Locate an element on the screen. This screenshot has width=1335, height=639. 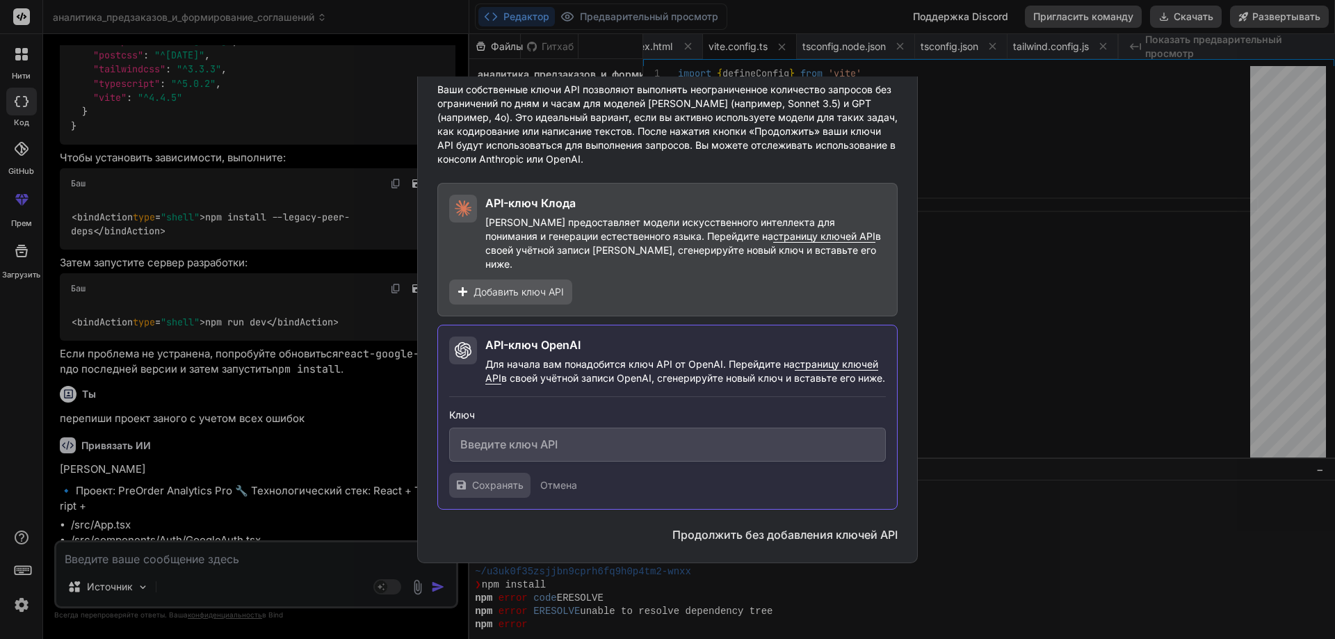
font: Ключ is located at coordinates (462, 414).